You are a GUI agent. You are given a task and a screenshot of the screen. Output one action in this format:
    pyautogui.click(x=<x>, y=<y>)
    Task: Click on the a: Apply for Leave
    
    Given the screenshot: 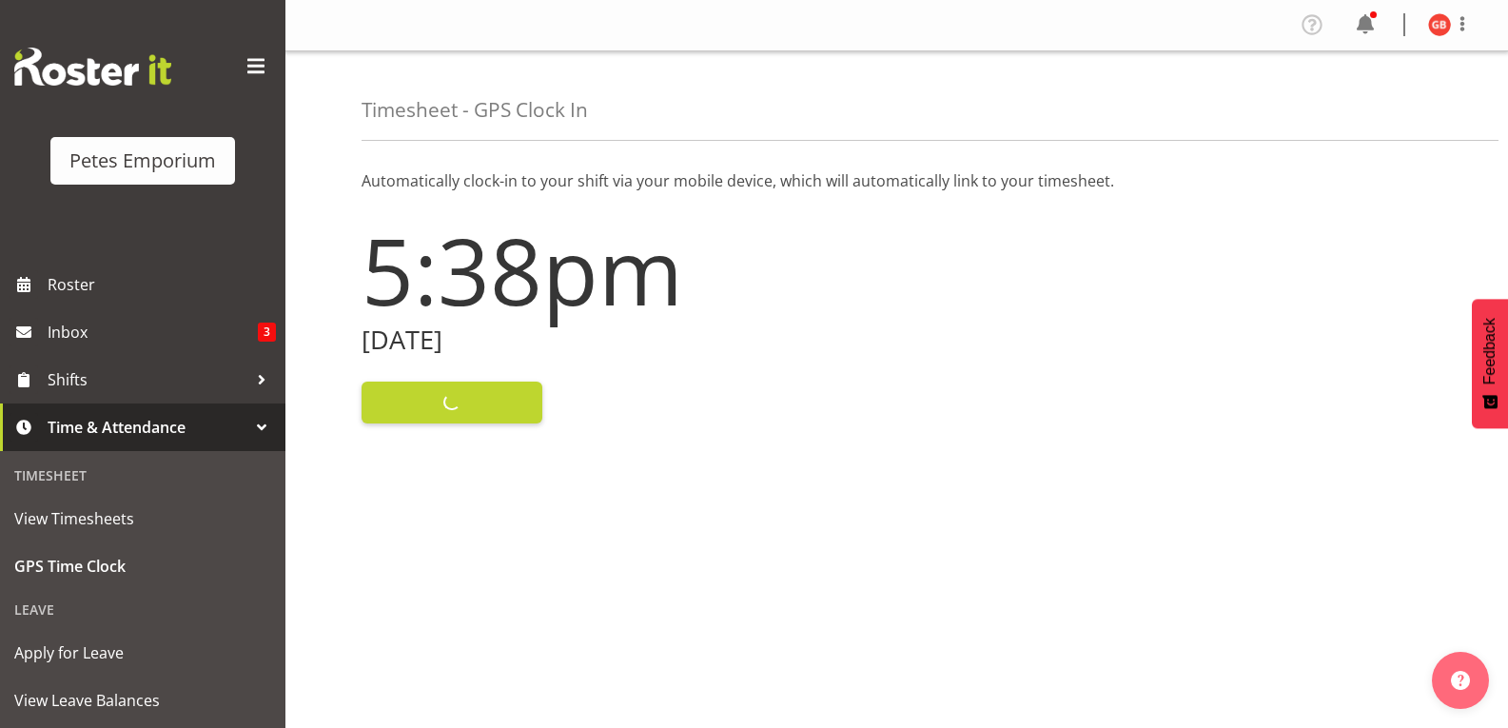 What is the action you would take?
    pyautogui.click(x=143, y=653)
    